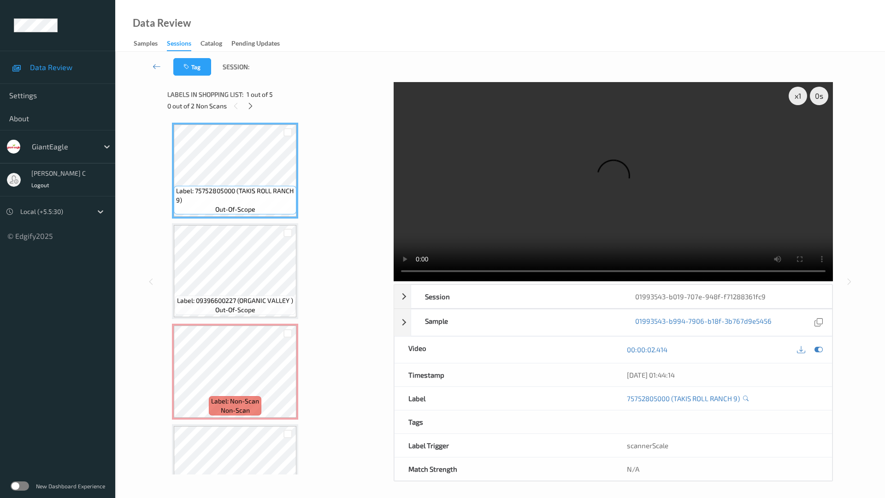 This screenshot has height=498, width=885. Describe the element at coordinates (260, 44) in the screenshot. I see `a: Pending Updates` at that location.